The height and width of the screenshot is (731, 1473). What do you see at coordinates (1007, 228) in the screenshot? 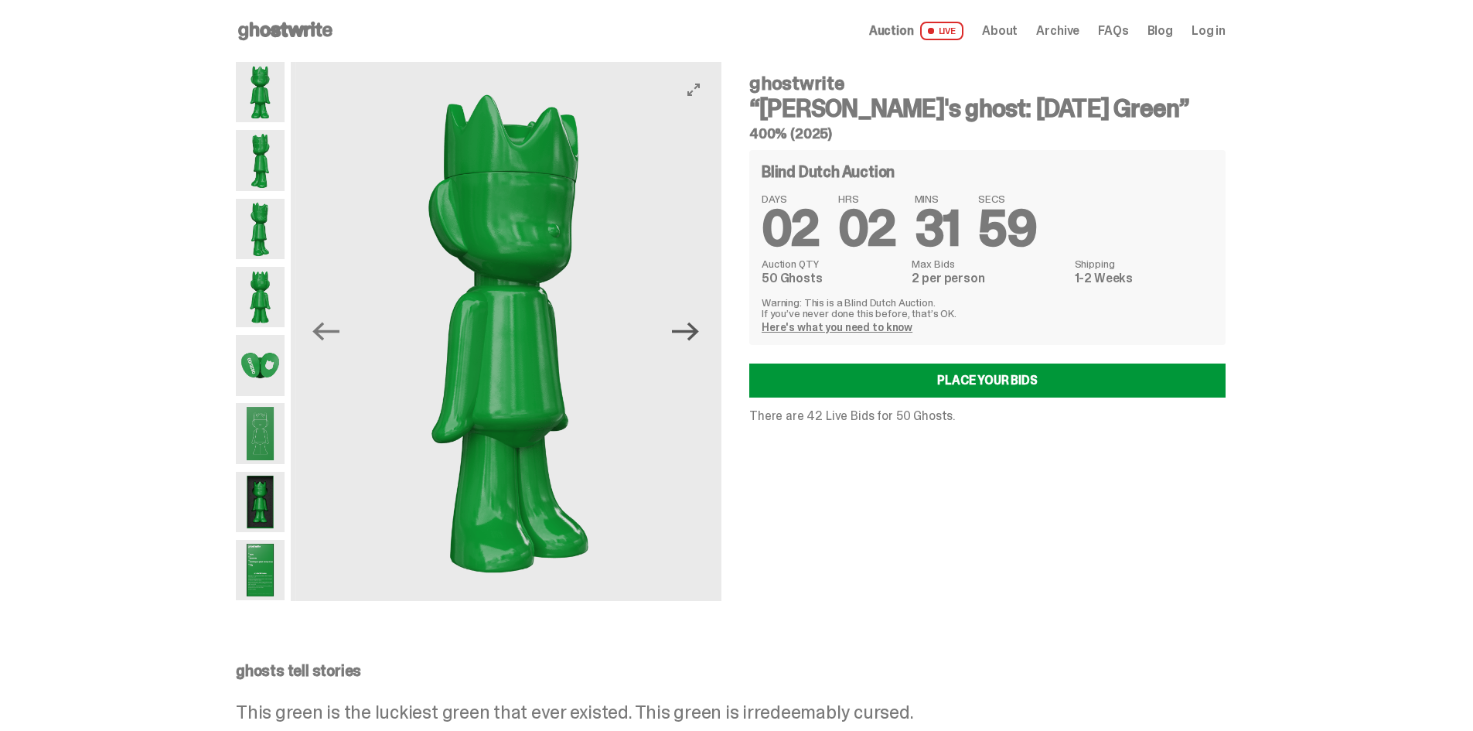
I see `span: 59` at bounding box center [1007, 228].